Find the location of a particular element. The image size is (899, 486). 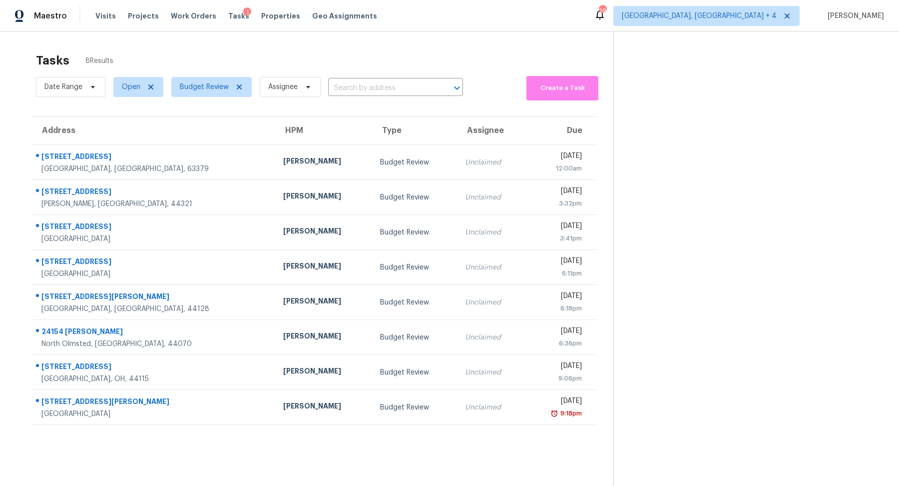

th: Address is located at coordinates (153, 131).